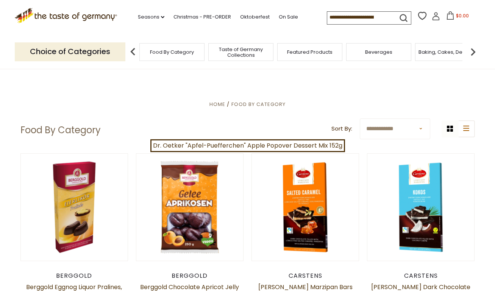 This screenshot has height=291, width=495. Describe the element at coordinates (151, 17) in the screenshot. I see `a: Seasons` at that location.